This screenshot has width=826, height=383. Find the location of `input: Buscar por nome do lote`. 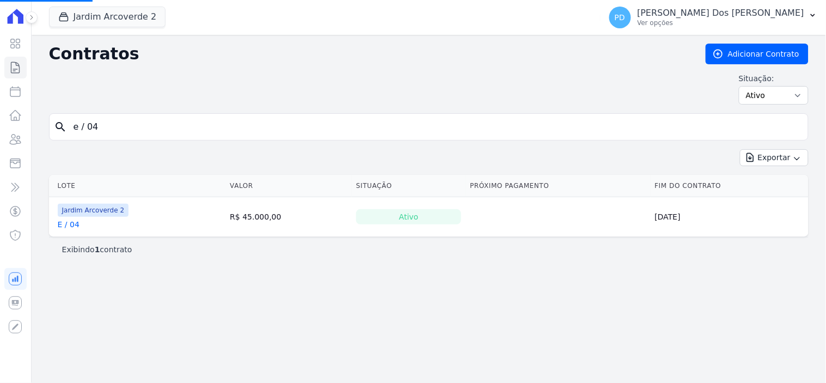

input: Buscar por nome do lote is located at coordinates (435, 127).